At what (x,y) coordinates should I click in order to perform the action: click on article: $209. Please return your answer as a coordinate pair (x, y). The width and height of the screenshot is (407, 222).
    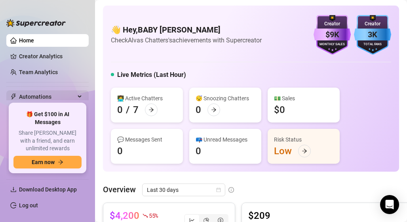
    Looking at the image, I should click on (306, 215).